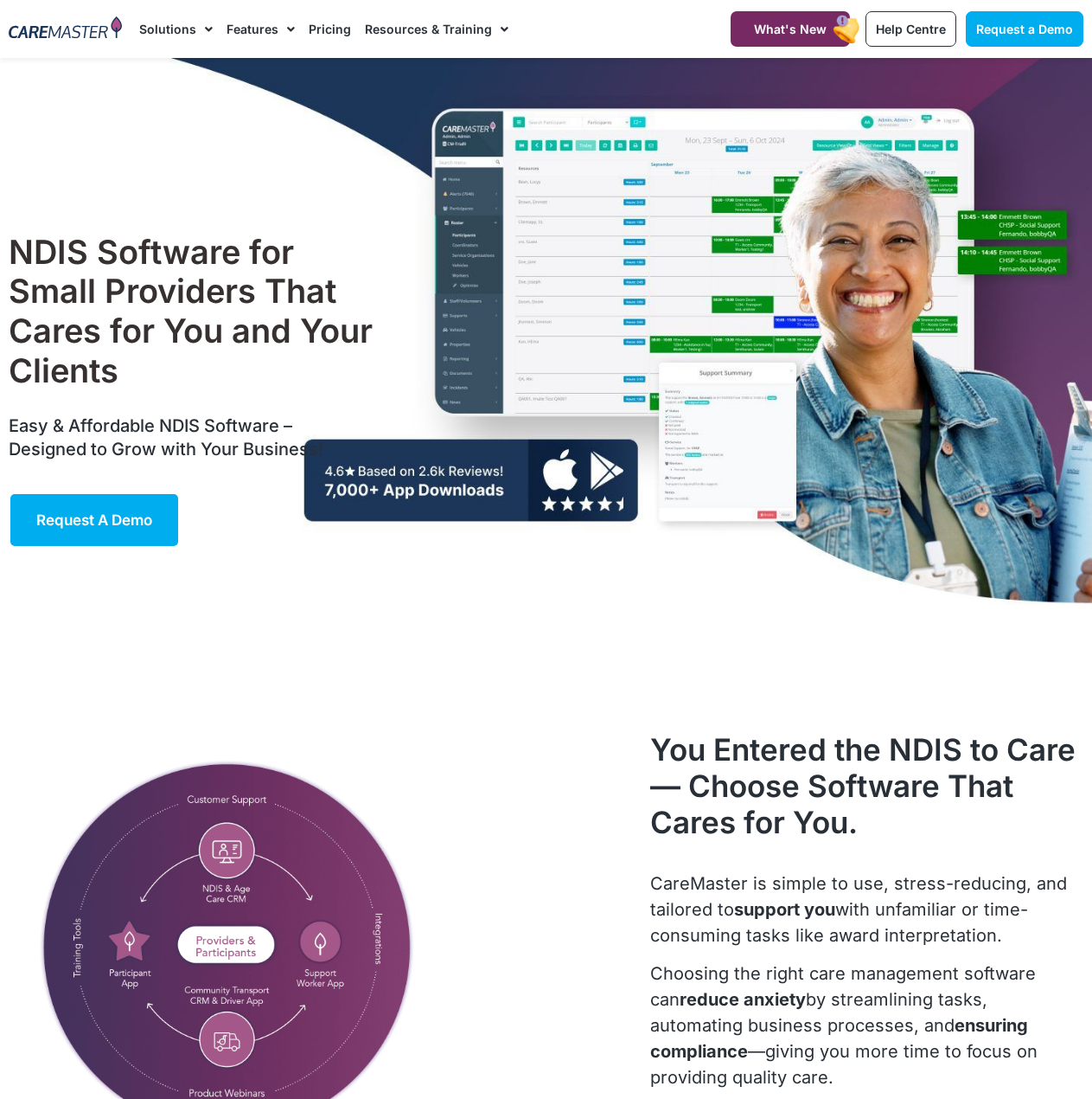 Image resolution: width=1092 pixels, height=1099 pixels. What do you see at coordinates (191, 311) in the screenshot?
I see `h1: NDIS Software for Small Providers That Cares for You and Your Clients` at bounding box center [191, 311].